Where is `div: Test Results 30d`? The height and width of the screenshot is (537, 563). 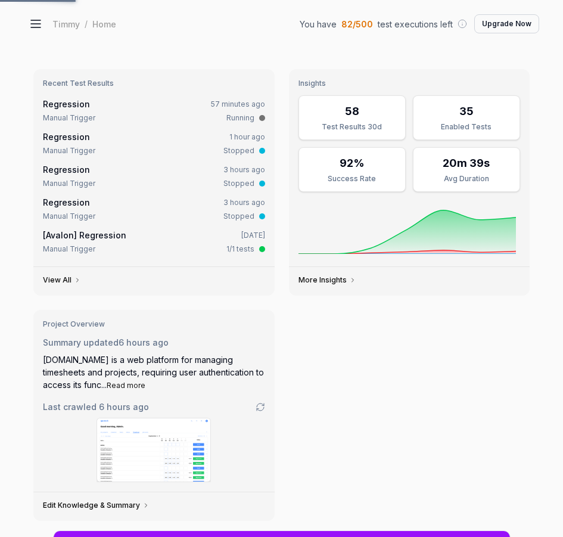 div: Test Results 30d is located at coordinates (352, 127).